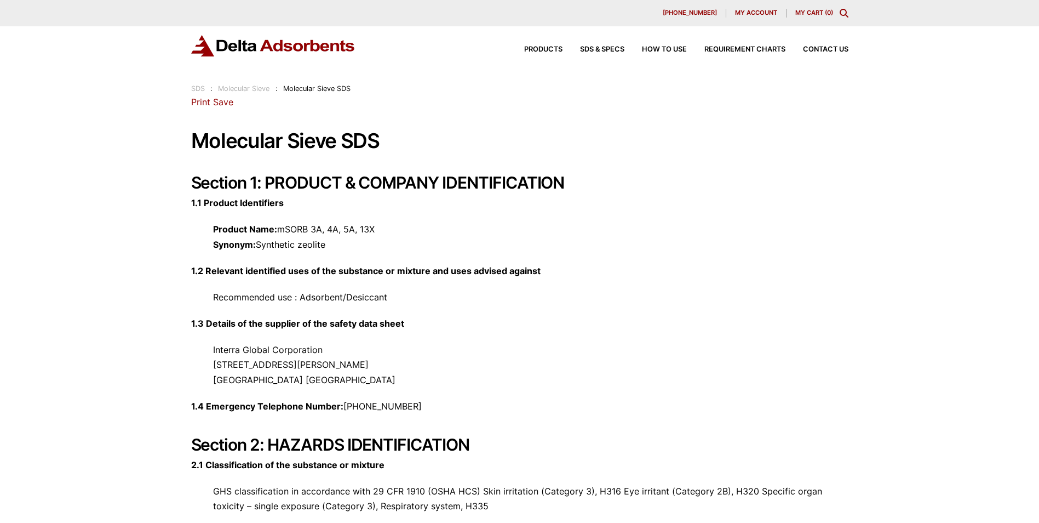 The image size is (1039, 523). Describe the element at coordinates (198, 88) in the screenshot. I see `a: SDS` at that location.